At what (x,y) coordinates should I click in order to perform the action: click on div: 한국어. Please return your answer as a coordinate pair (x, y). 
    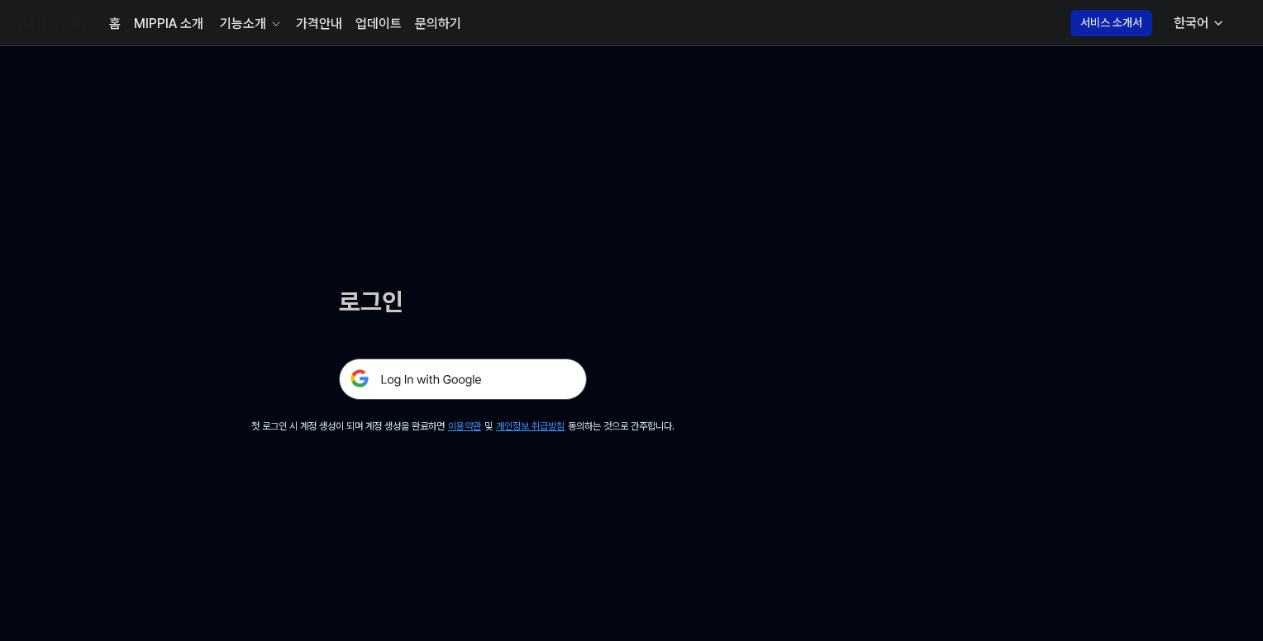
    Looking at the image, I should click on (1191, 23).